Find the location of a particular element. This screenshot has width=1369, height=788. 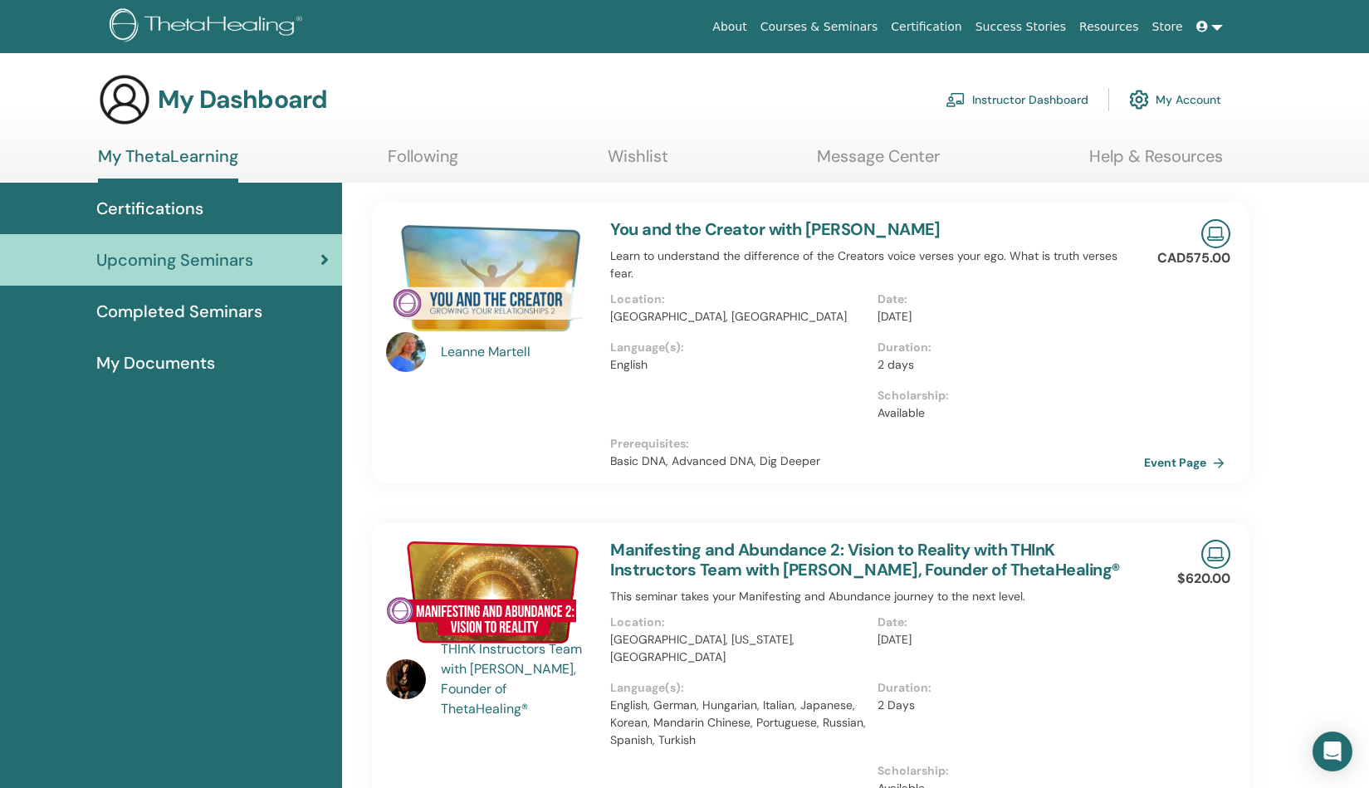

p: Learn to understand the difference of the Creators voice verses your ego. What is truth verses fear. is located at coordinates (877, 265).